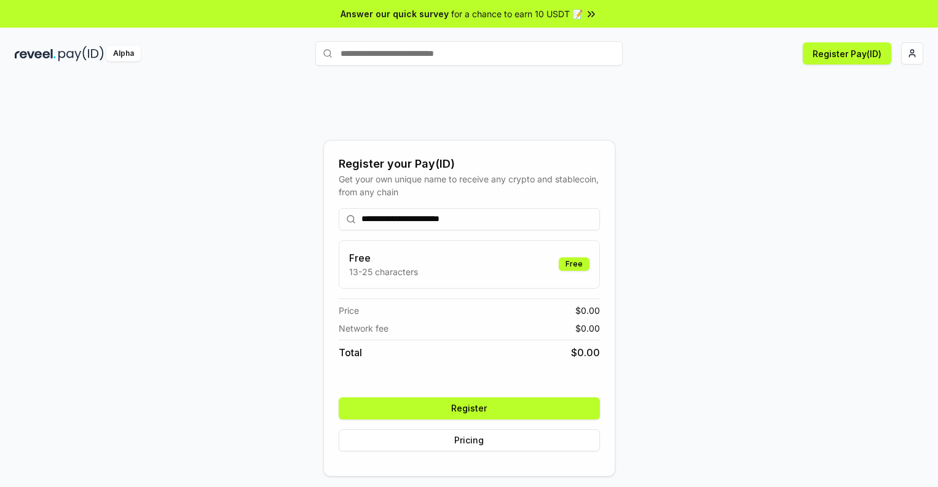 The width and height of the screenshot is (938, 487). I want to click on h3: Free, so click(384, 258).